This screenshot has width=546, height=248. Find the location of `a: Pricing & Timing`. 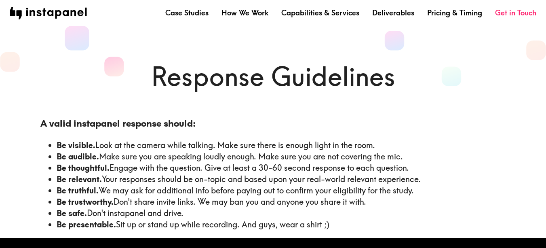

a: Pricing & Timing is located at coordinates (455, 13).